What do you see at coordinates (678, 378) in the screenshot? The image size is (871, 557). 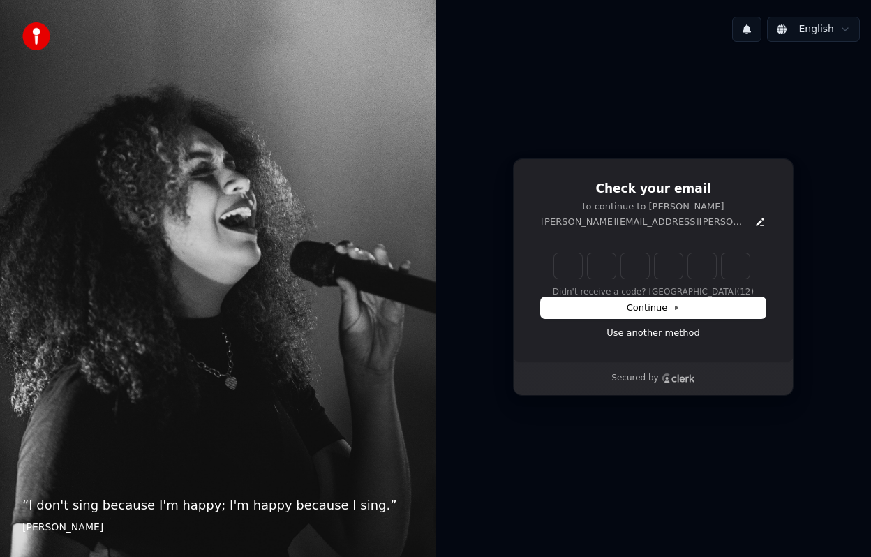 I see `a: Clerk logo` at bounding box center [678, 378].